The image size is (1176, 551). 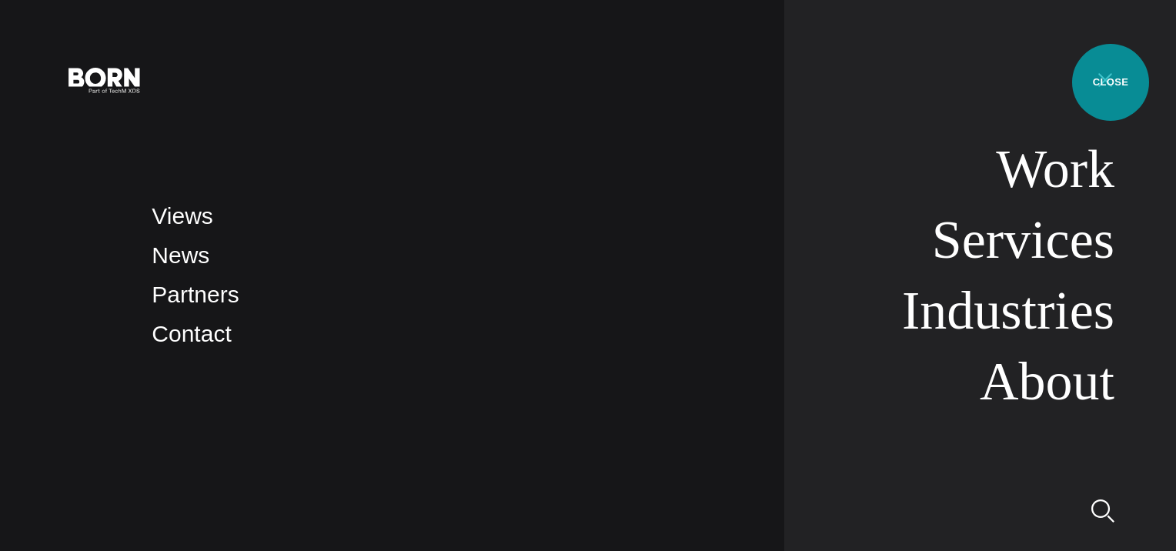 I want to click on a: Partners, so click(x=195, y=294).